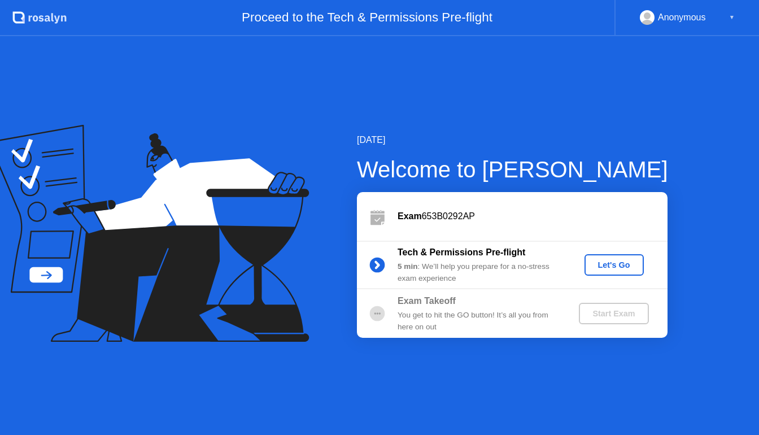  Describe the element at coordinates (461, 252) in the screenshot. I see `b: Tech & Permissions Pre-flight` at that location.